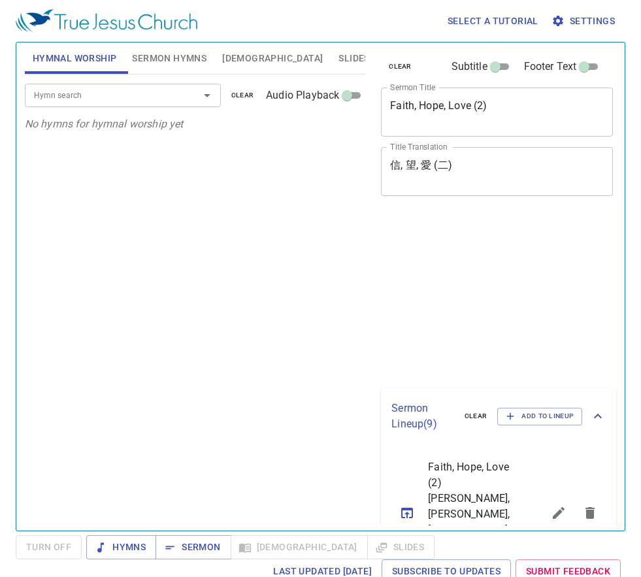  Describe the element at coordinates (493, 21) in the screenshot. I see `button: Select a tutorial` at that location.